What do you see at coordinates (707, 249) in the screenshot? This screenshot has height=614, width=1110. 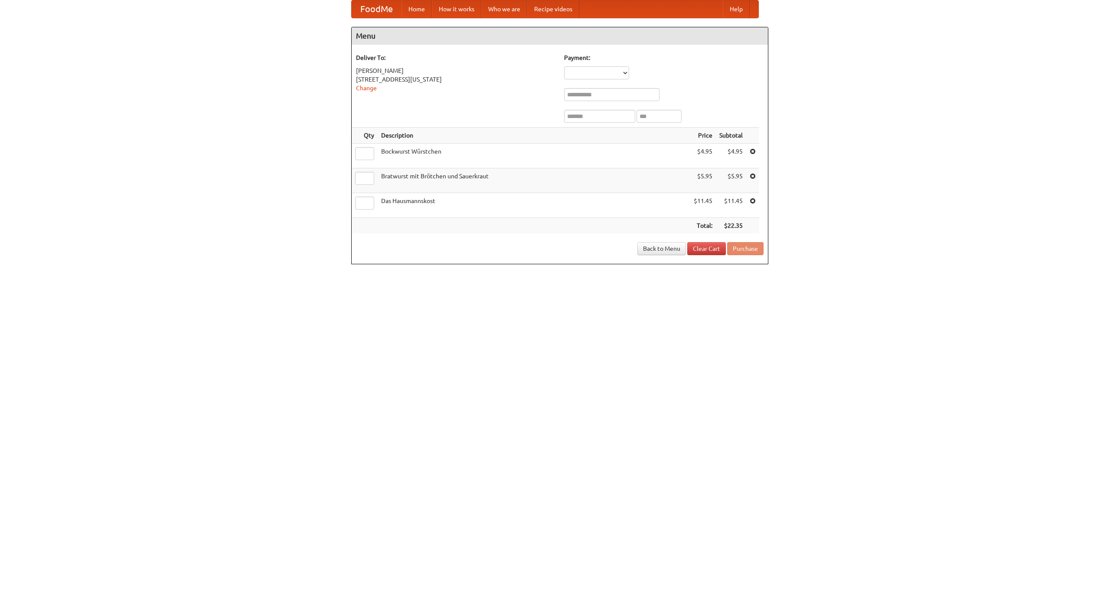 I see `a: Clear Cart` at bounding box center [707, 249].